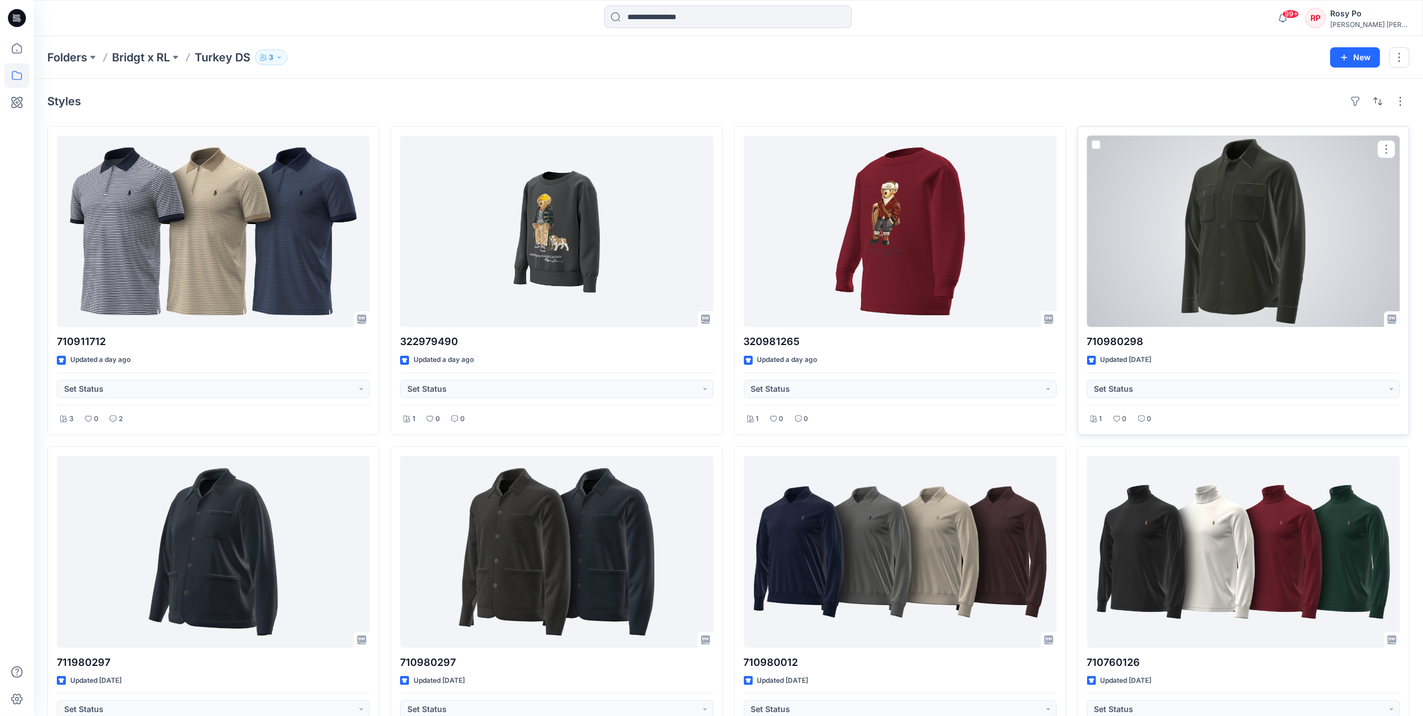 This screenshot has height=716, width=1423. I want to click on a: 322979490, so click(556, 231).